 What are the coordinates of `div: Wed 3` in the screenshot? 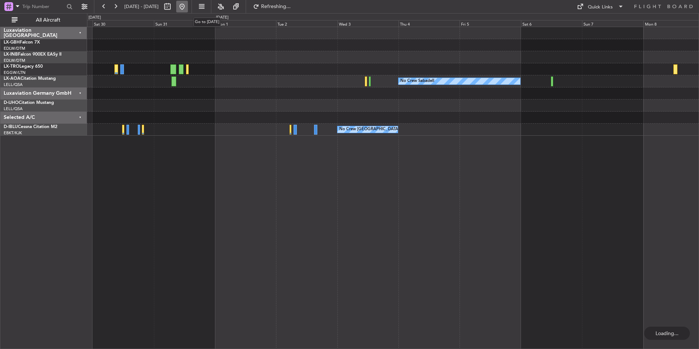 It's located at (368, 23).